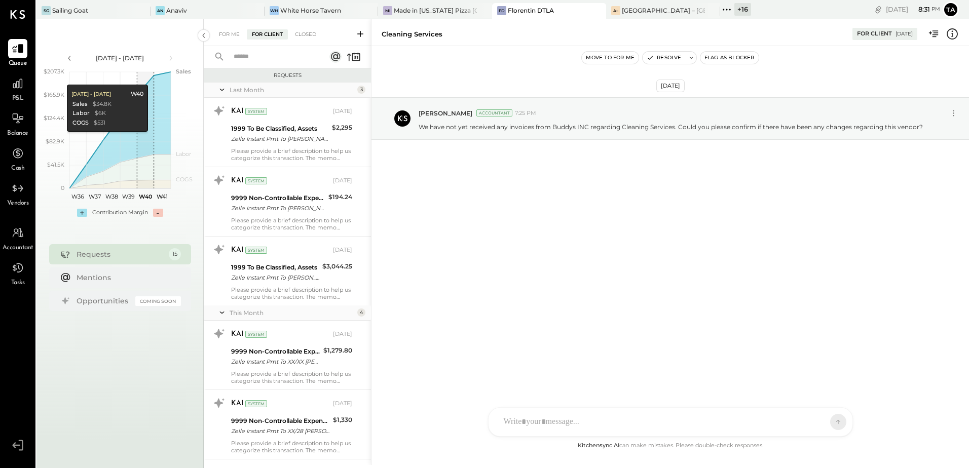 The image size is (969, 468). Describe the element at coordinates (729, 58) in the screenshot. I see `button: Flag as Blocker` at that location.